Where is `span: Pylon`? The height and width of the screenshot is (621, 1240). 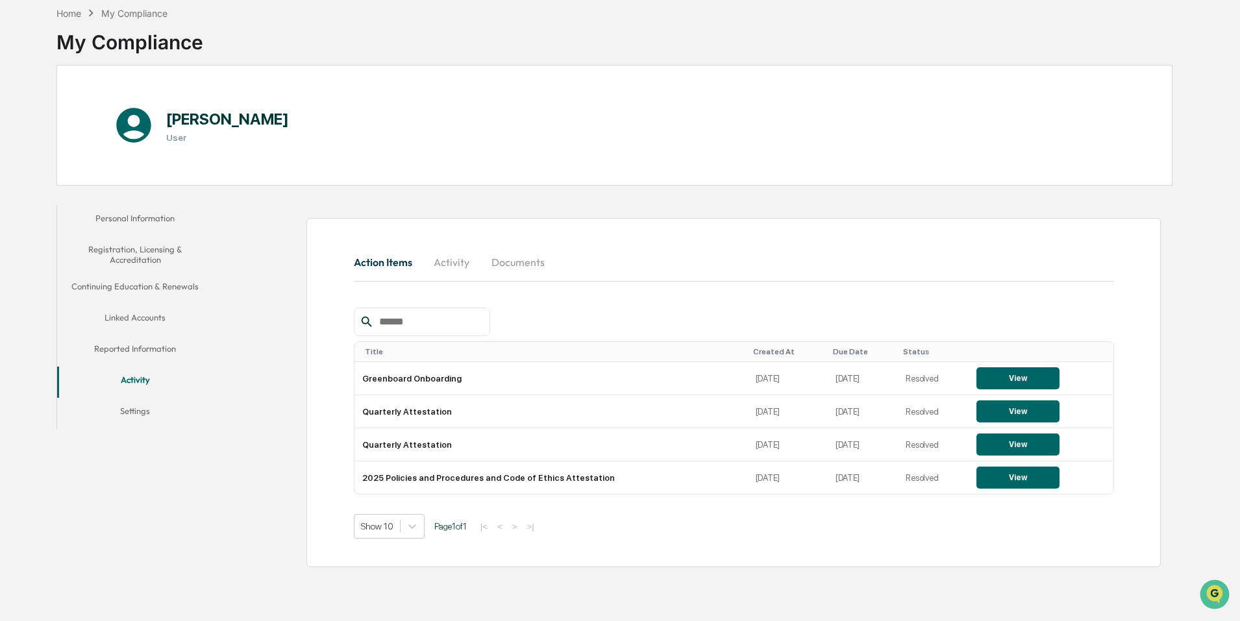
span: Pylon is located at coordinates (143, 225).